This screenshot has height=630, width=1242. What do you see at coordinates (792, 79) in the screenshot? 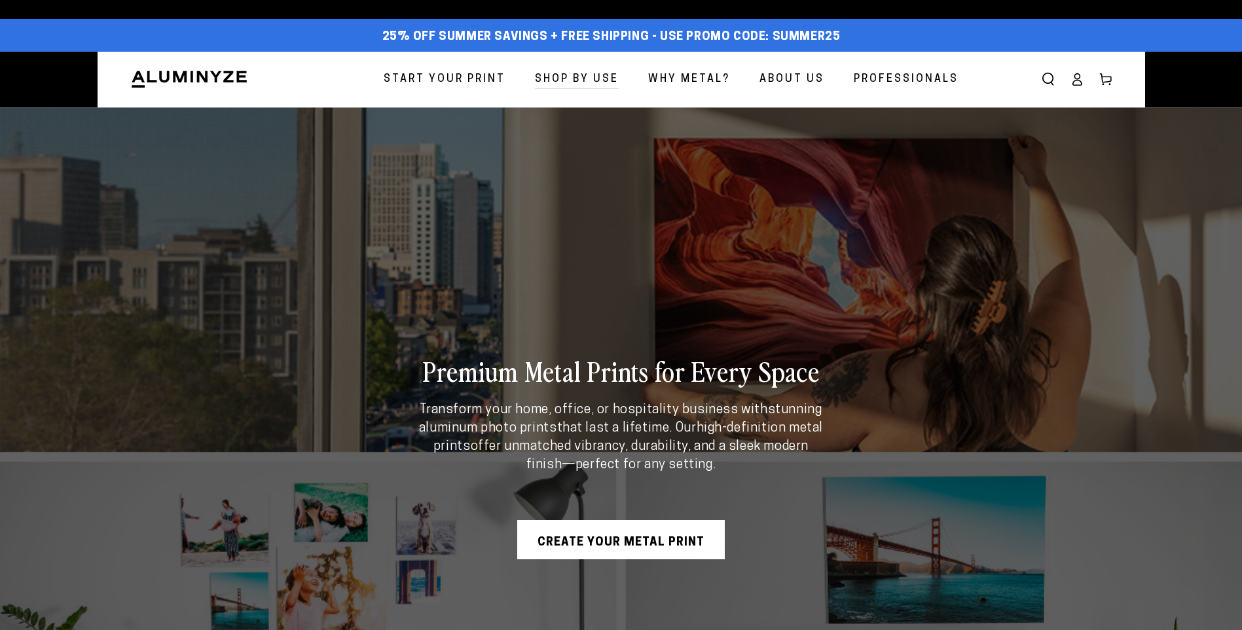
I see `a: About Us` at bounding box center [792, 79].